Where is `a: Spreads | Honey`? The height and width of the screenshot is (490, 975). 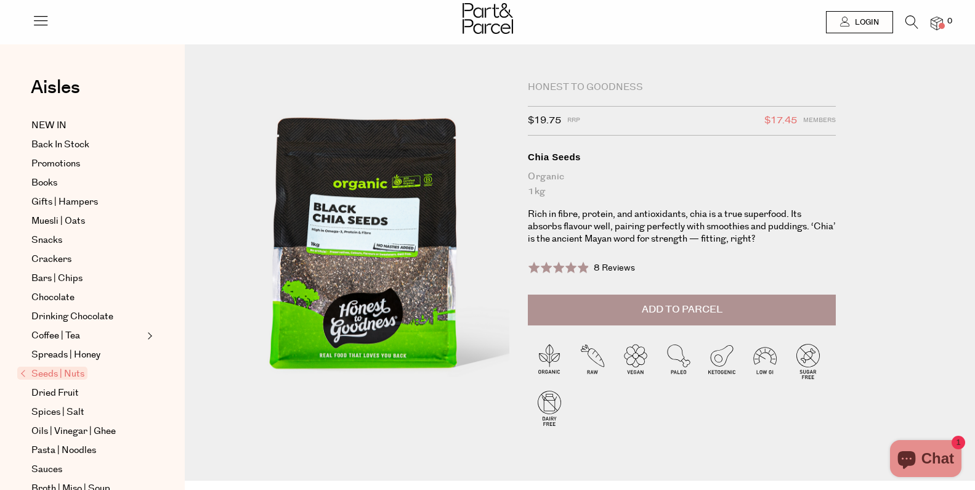 a: Spreads | Honey is located at coordinates (87, 355).